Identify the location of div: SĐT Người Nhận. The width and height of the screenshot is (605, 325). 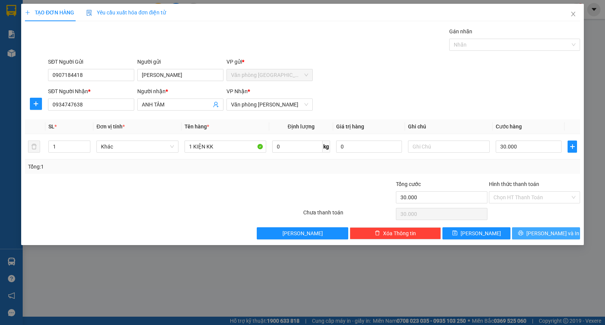
(91, 91).